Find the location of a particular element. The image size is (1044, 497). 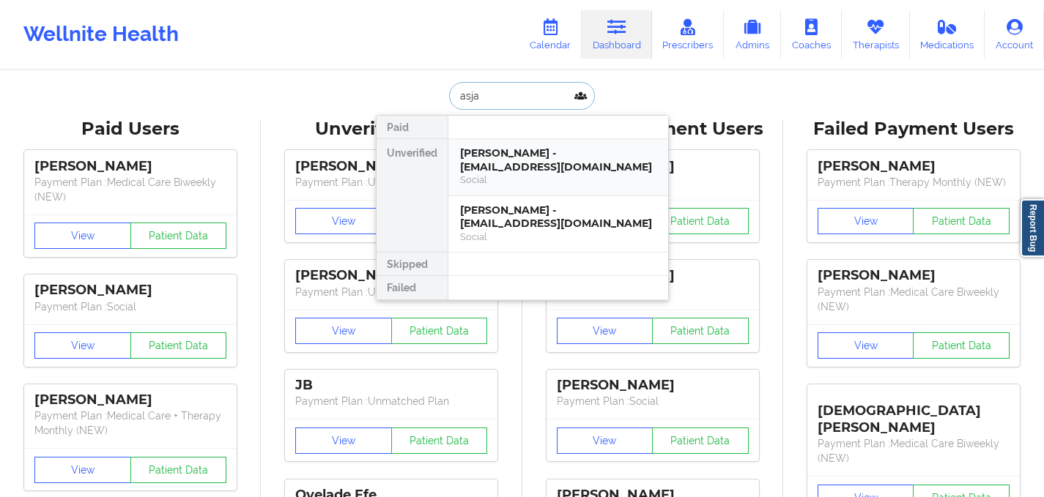

a: Dashboard is located at coordinates (617, 34).